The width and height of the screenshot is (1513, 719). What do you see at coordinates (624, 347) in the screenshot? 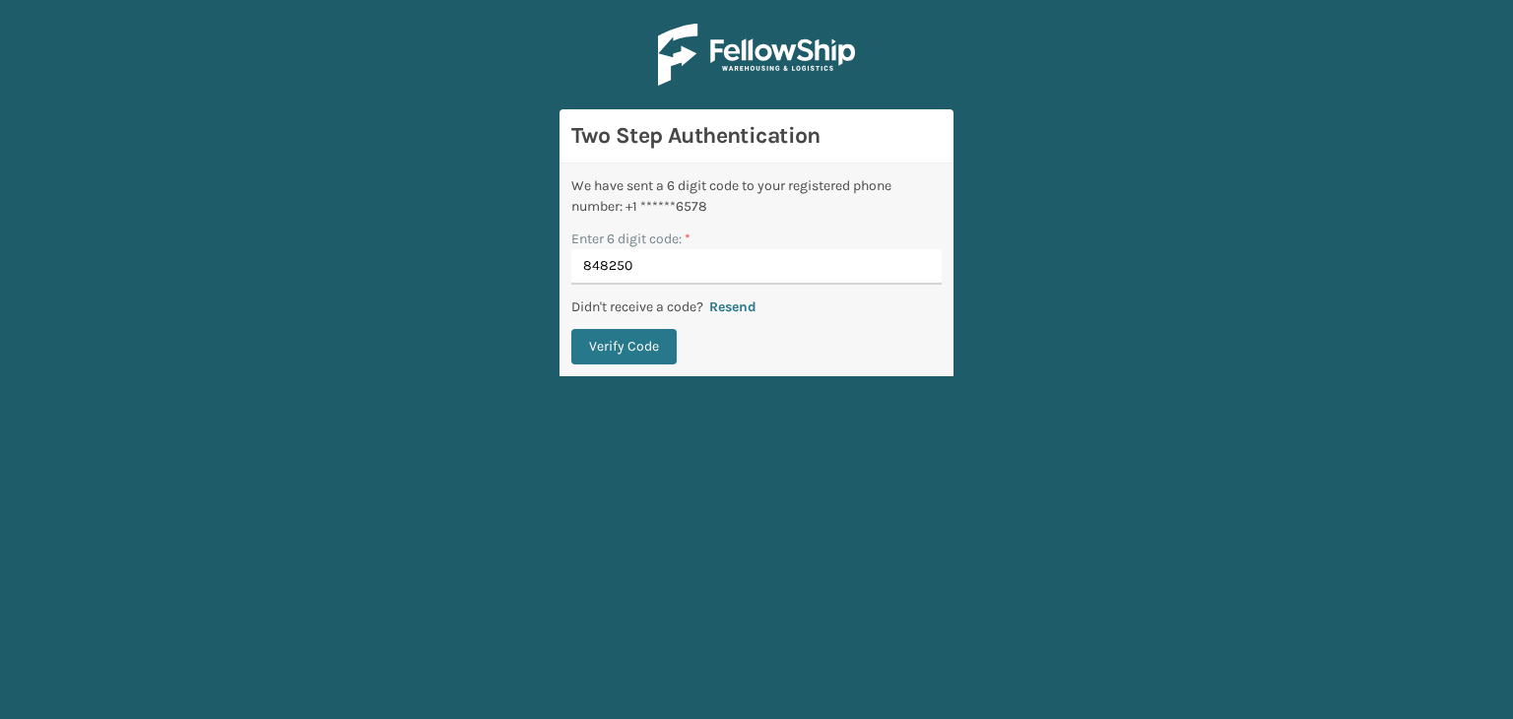
I see `button: Verify Code` at bounding box center [624, 347].